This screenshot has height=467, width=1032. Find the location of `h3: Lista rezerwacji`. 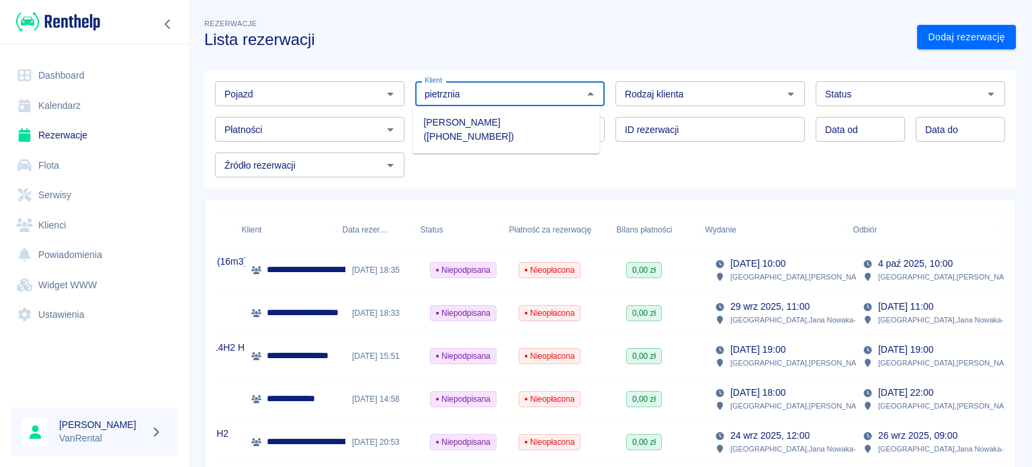

h3: Lista rezerwacji is located at coordinates (555, 40).